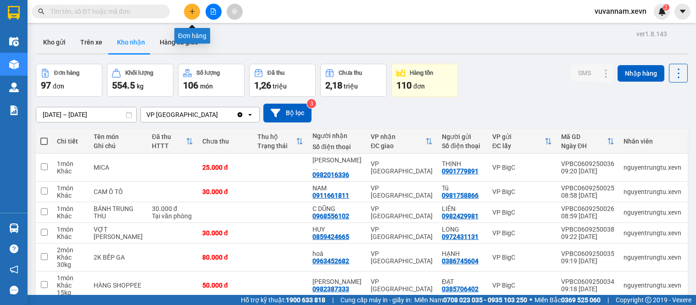 The image size is (696, 305). What do you see at coordinates (118, 137) in the screenshot?
I see `div: Tên món` at bounding box center [118, 137].